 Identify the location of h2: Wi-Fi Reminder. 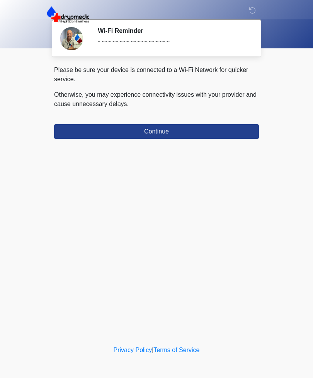
(173, 31).